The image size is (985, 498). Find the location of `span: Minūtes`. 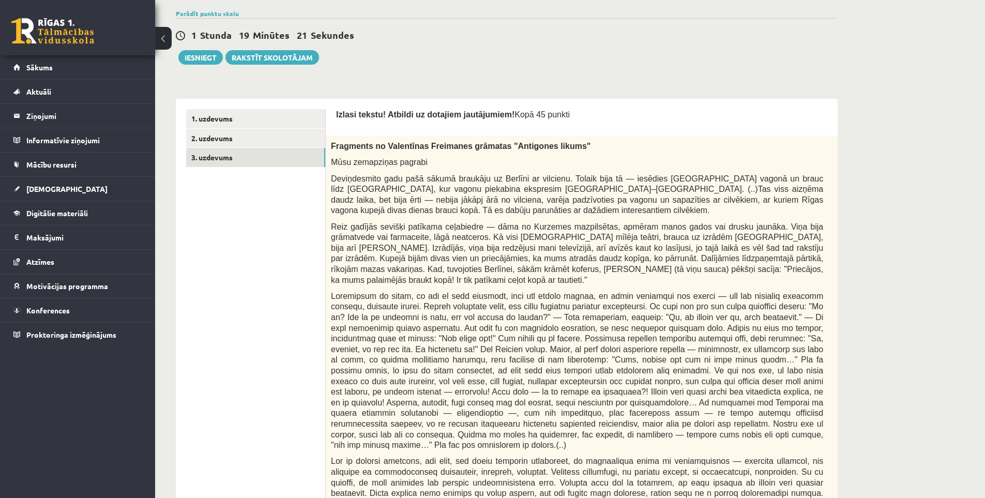

span: Minūtes is located at coordinates (271, 35).